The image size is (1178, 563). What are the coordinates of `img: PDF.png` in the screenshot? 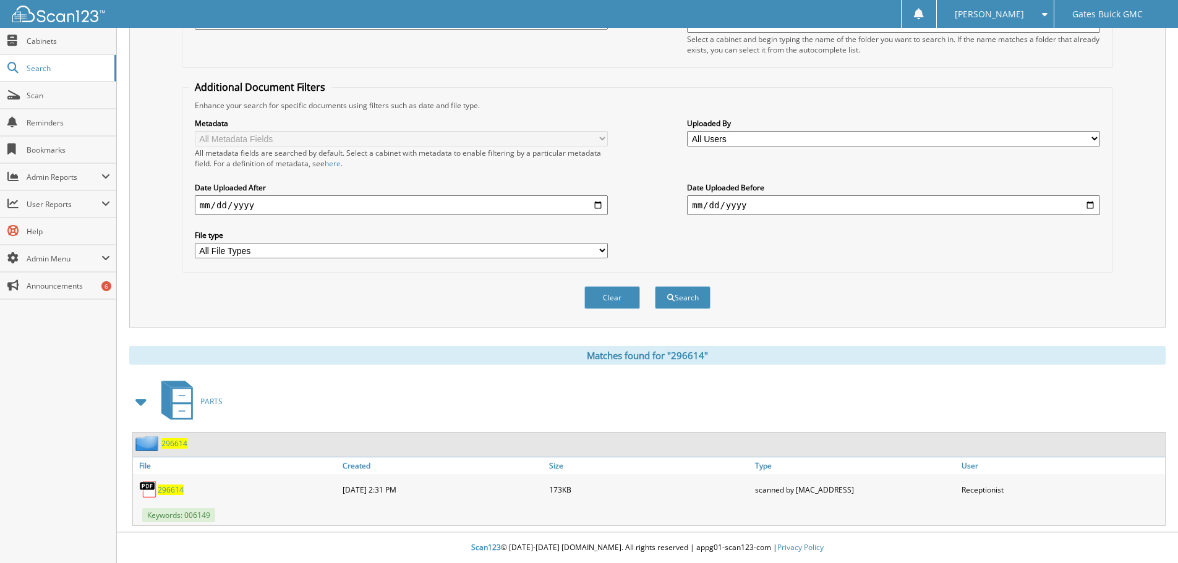 It's located at (148, 490).